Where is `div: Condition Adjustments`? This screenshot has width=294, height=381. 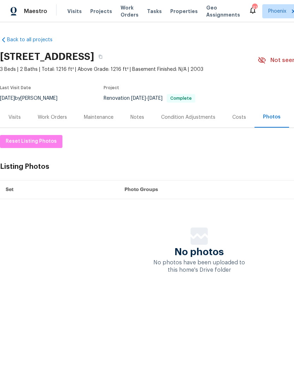 div: Condition Adjustments is located at coordinates (188, 117).